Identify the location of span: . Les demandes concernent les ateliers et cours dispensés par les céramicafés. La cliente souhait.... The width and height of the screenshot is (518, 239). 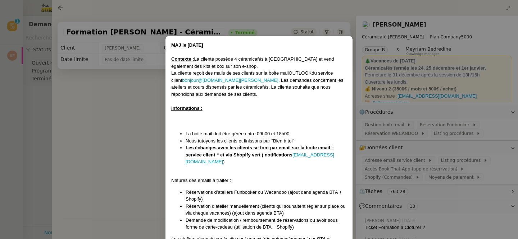
(257, 87).